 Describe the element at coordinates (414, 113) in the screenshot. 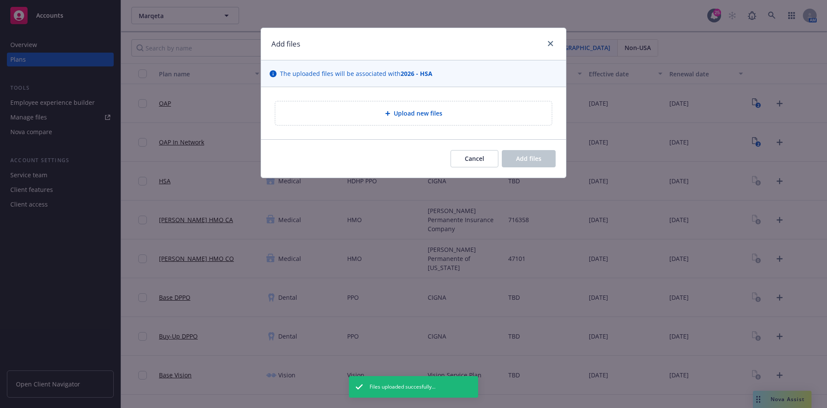

I see `div: Upload new files` at that location.